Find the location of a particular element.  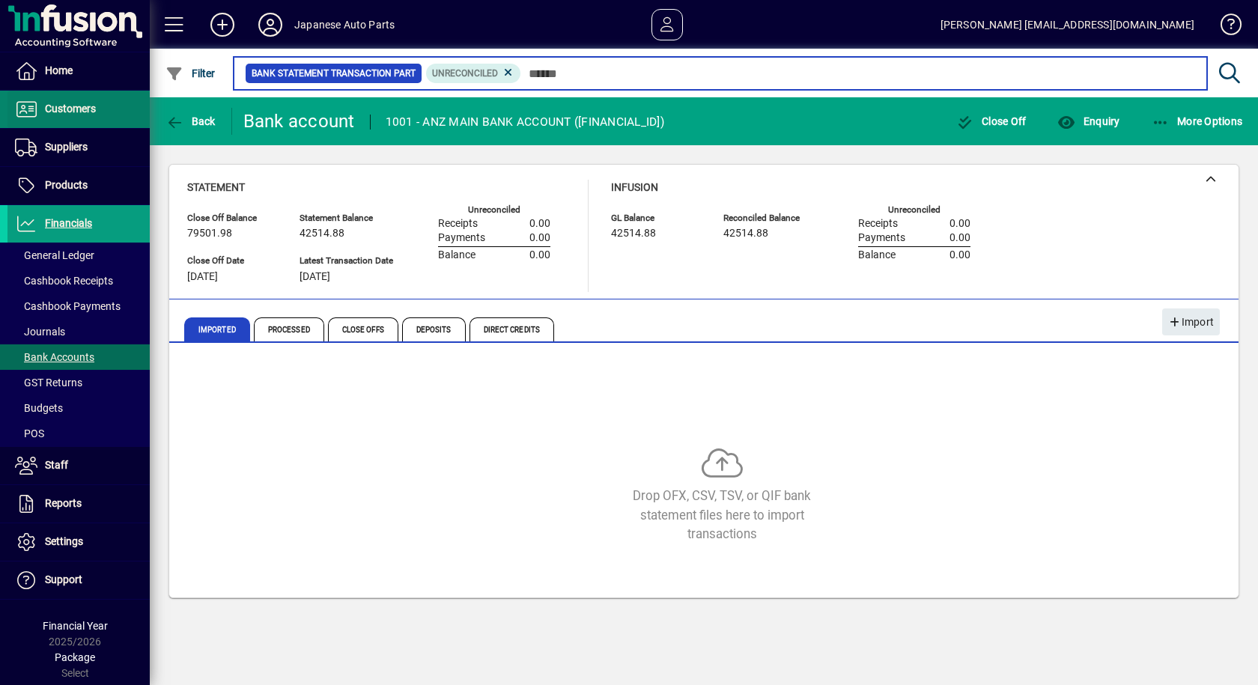

span: Enquiry is located at coordinates (1088, 121).